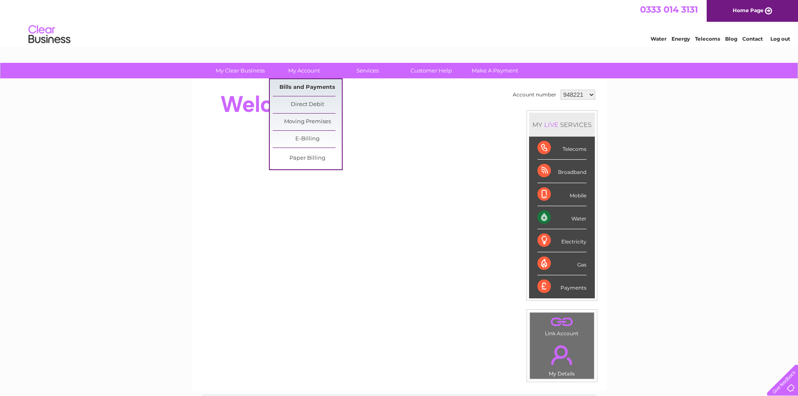 Image resolution: width=798 pixels, height=396 pixels. Describe the element at coordinates (561, 171) in the screenshot. I see `div: Broadband` at that location.